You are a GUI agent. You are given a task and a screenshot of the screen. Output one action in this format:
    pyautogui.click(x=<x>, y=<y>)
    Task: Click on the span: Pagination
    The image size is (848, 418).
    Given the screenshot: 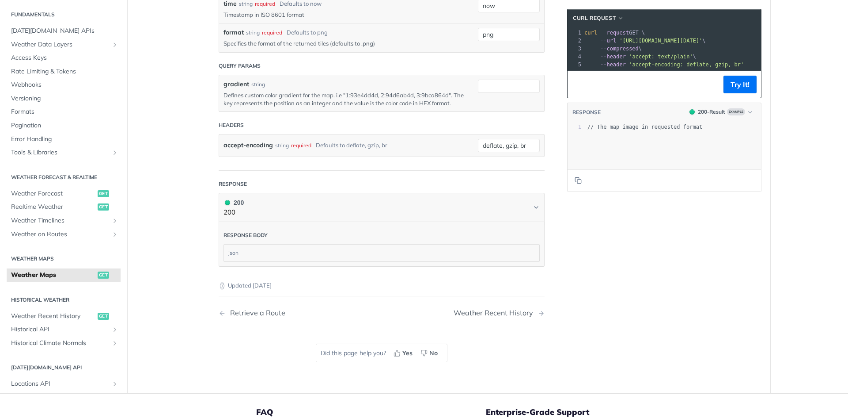 What is the action you would take?
    pyautogui.click(x=65, y=126)
    